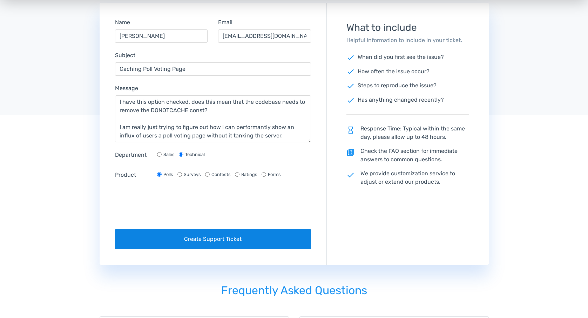 The image size is (588, 318). Describe the element at coordinates (133, 155) in the screenshot. I see `label: Department` at that location.